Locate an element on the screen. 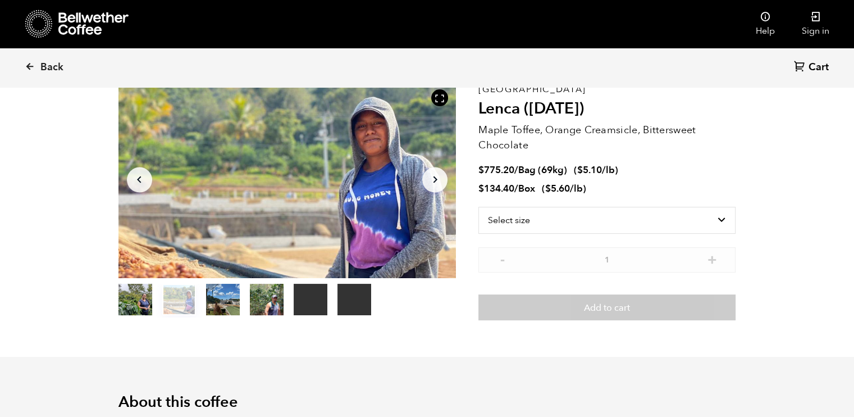 This screenshot has width=854, height=417. bdi: 134.40 is located at coordinates (496, 188).